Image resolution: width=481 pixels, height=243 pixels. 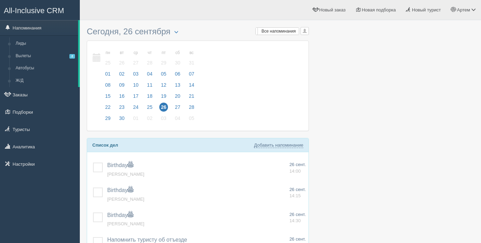 What do you see at coordinates (136, 98) in the screenshot?
I see `a: 17` at bounding box center [136, 98].